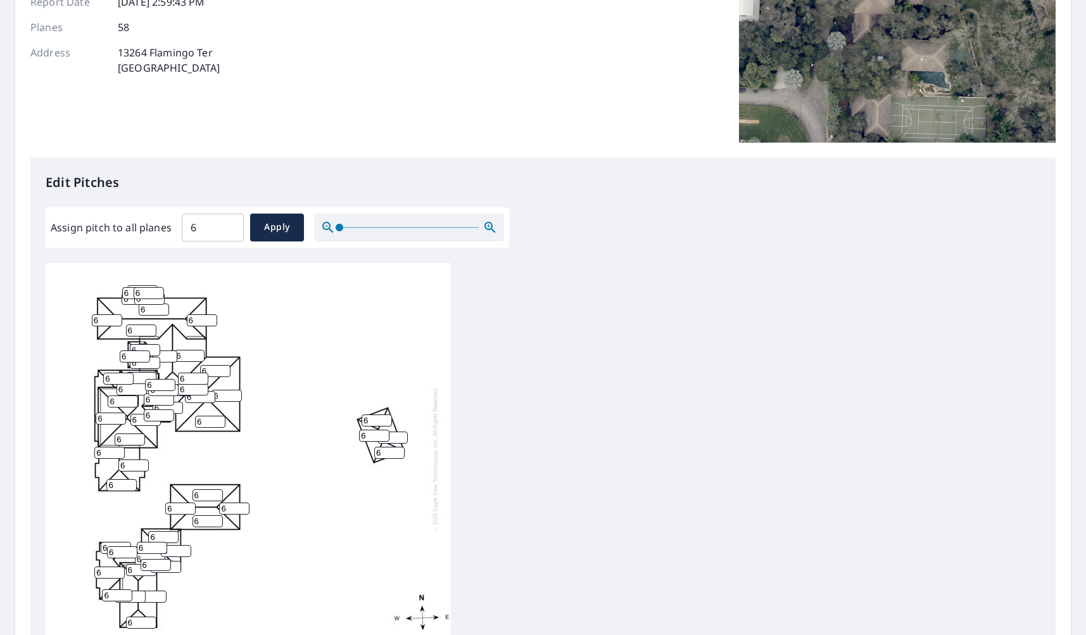 The height and width of the screenshot is (635, 1086). Describe the element at coordinates (213, 227) in the screenshot. I see `input: 00.0` at that location.